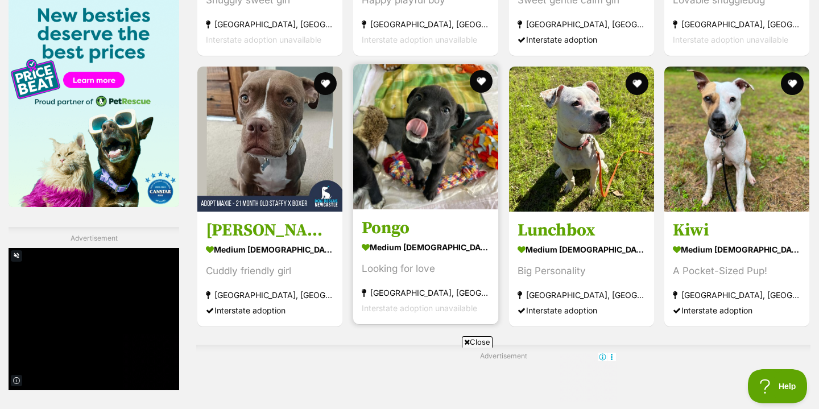 This screenshot has width=819, height=409. What do you see at coordinates (425, 268) in the screenshot?
I see `div: Looking for love` at bounding box center [425, 268].